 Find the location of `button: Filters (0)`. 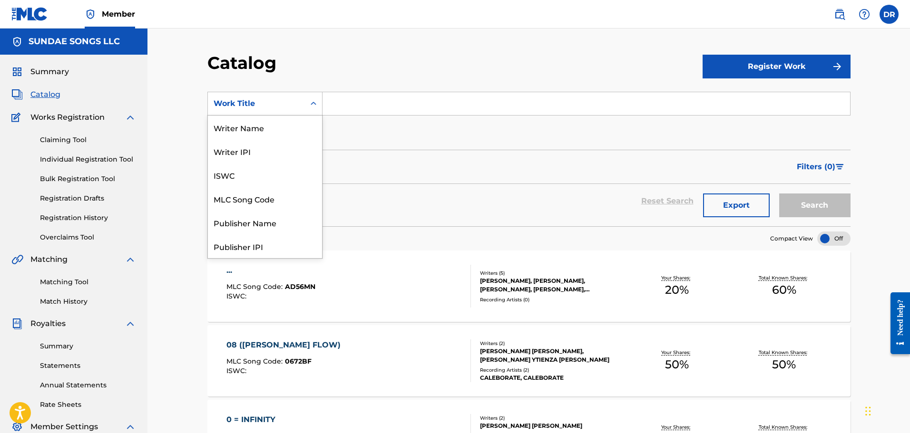

button: Filters (0) is located at coordinates (821, 167).